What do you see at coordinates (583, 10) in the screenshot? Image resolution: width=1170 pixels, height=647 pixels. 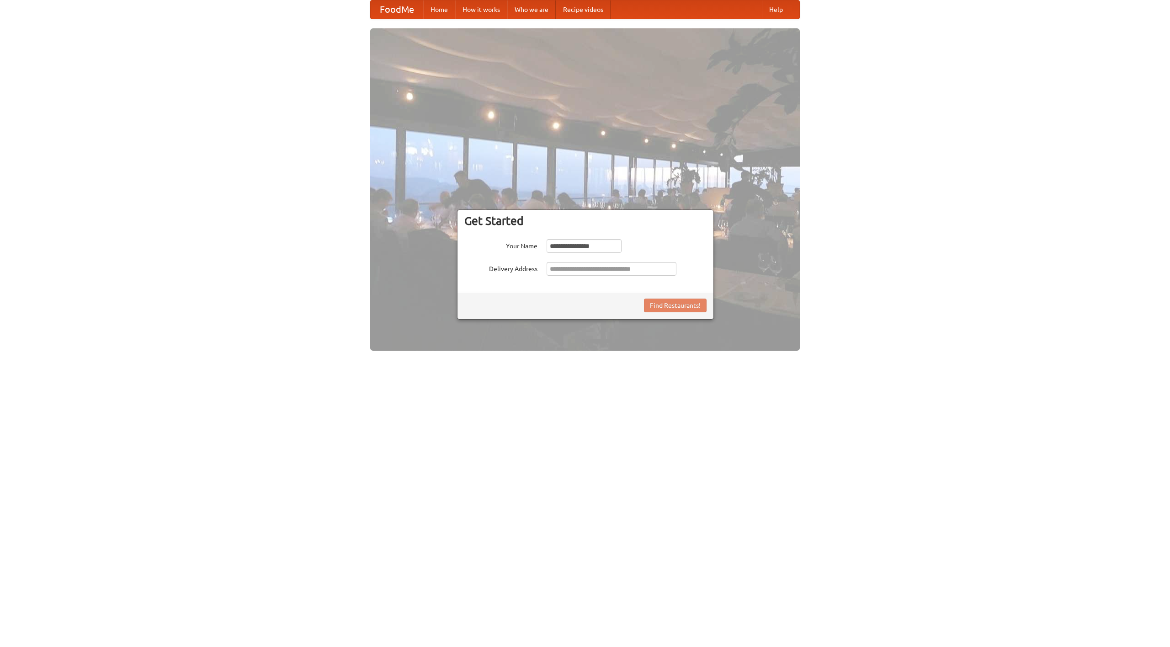 I see `a: Recipe videos` at bounding box center [583, 10].